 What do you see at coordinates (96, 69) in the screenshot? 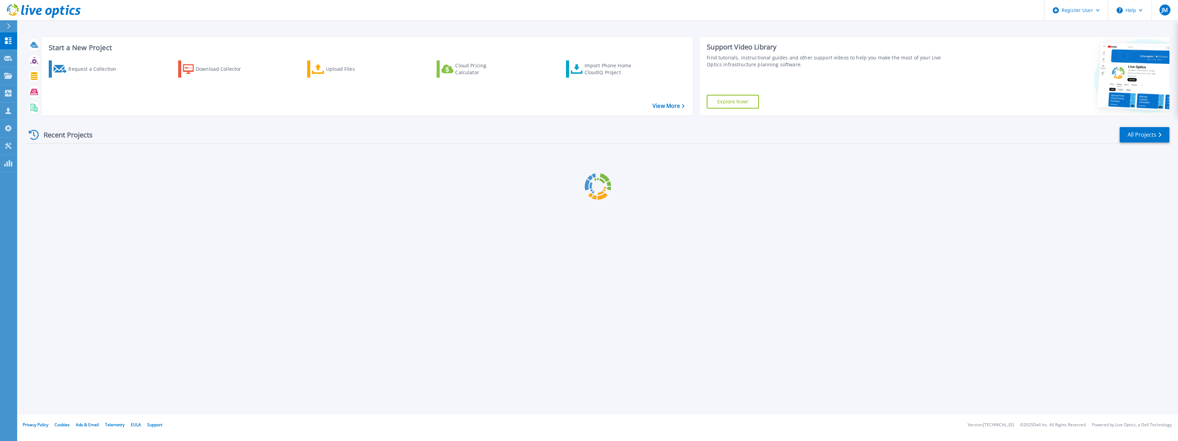
I see `div: Request a Collection` at bounding box center [96, 69].